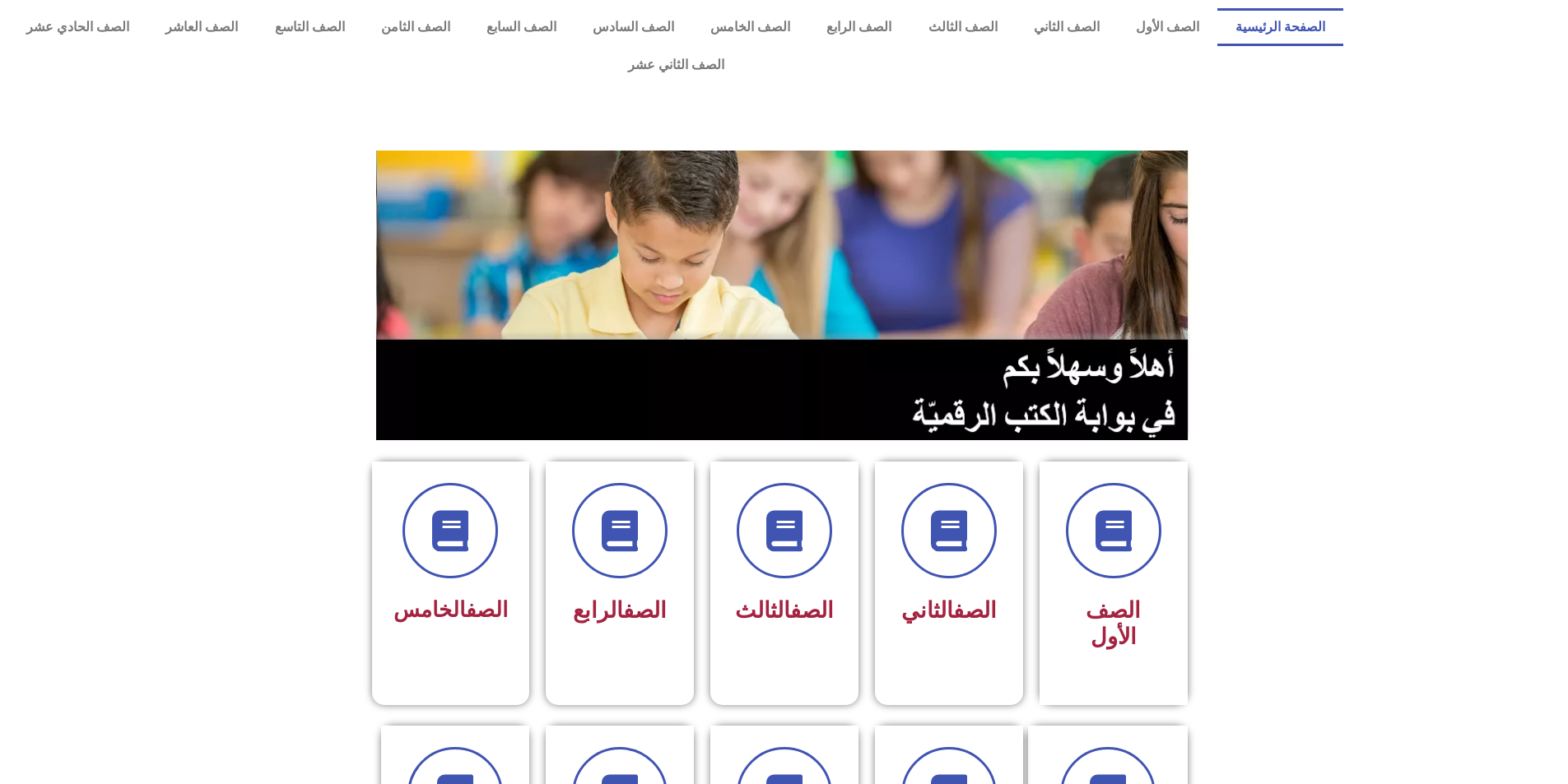 Image resolution: width=1568 pixels, height=784 pixels. I want to click on span: الرابع, so click(620, 611).